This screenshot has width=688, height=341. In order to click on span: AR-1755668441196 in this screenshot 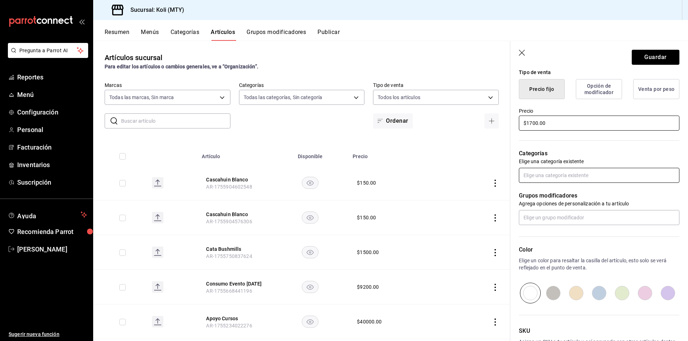, I will do `click(229, 291)`.